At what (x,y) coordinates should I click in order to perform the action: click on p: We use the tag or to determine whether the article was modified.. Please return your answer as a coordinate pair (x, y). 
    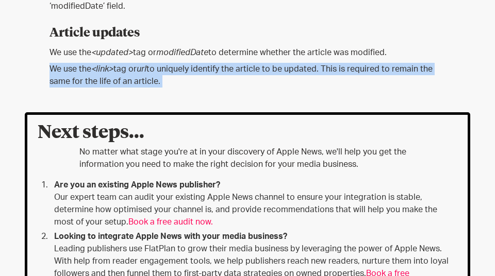
    Looking at the image, I should click on (248, 53).